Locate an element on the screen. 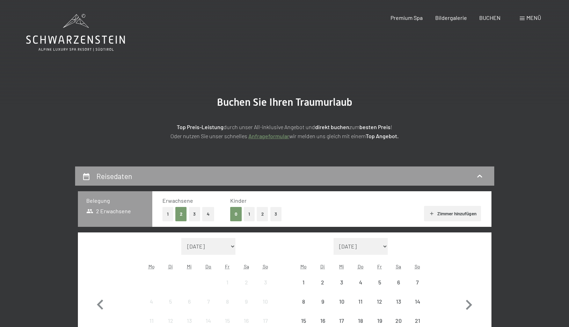 This screenshot has width=569, height=327. div: Wed Sep 03 2025 is located at coordinates (341, 282).